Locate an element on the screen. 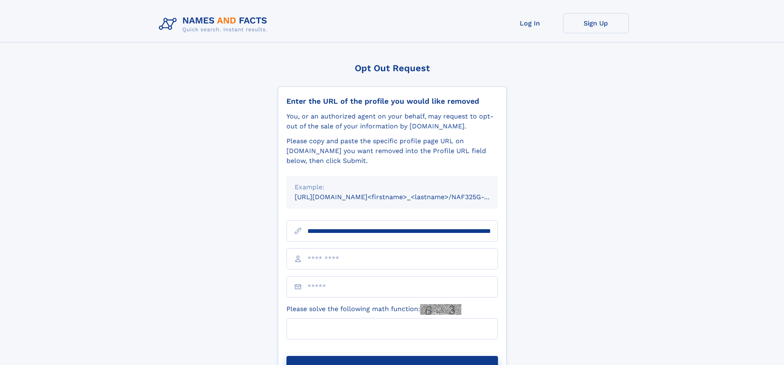  div: You, or an authorized agent on your behalf, may request to opt-out of the sale of your informatio... is located at coordinates (392, 121).